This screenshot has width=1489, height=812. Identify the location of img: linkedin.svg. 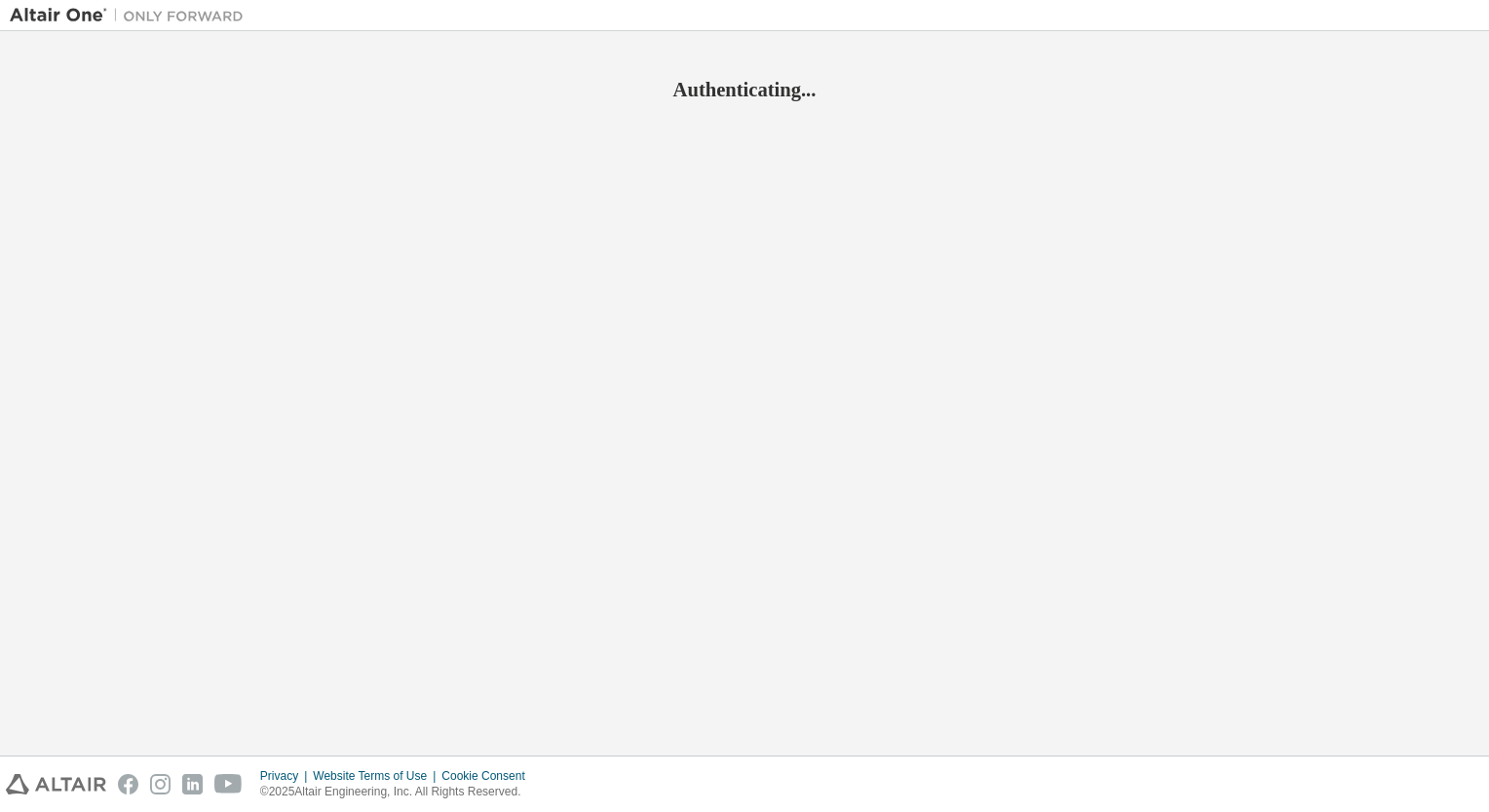
(192, 784).